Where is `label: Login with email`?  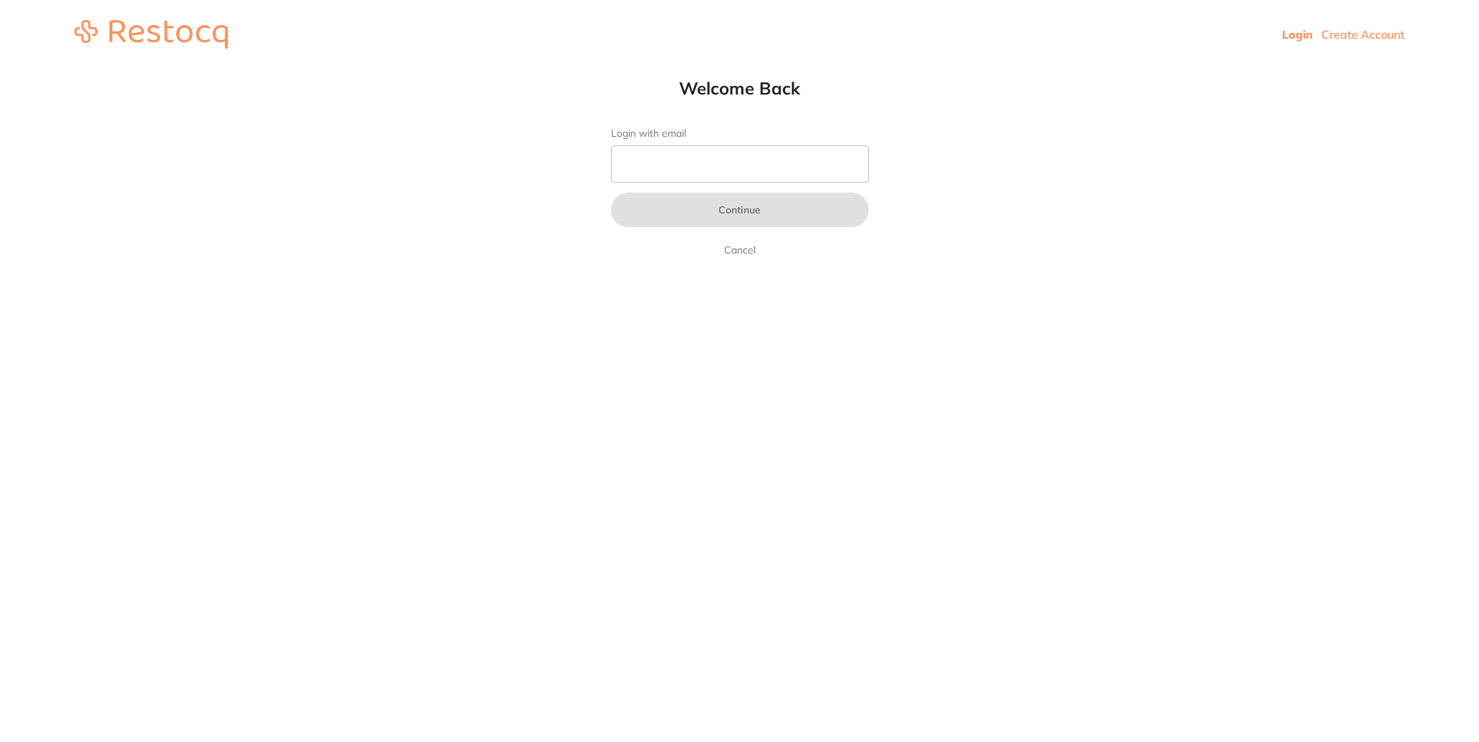
label: Login with email is located at coordinates (740, 133).